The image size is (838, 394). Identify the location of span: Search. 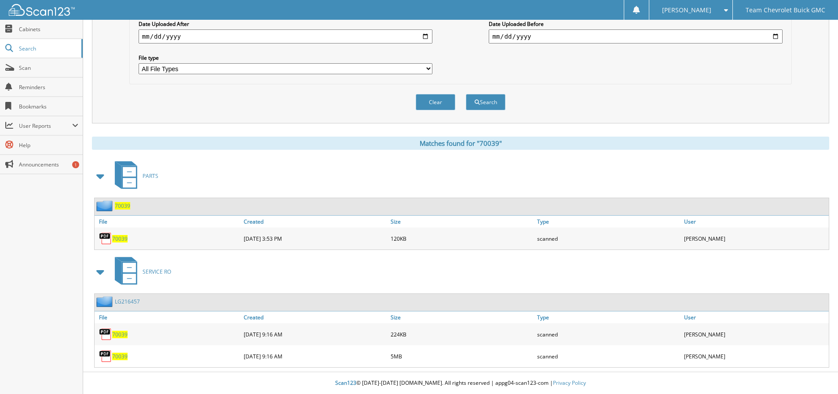
(48, 48).